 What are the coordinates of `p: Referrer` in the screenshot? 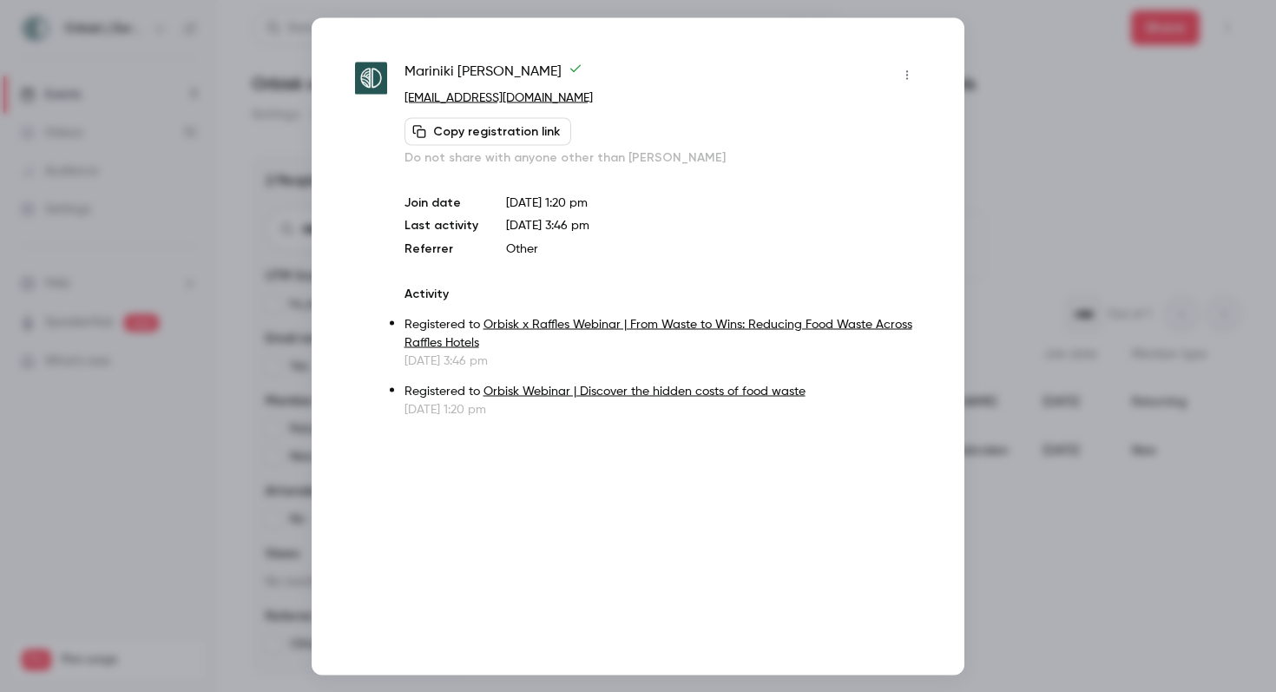 It's located at (441, 248).